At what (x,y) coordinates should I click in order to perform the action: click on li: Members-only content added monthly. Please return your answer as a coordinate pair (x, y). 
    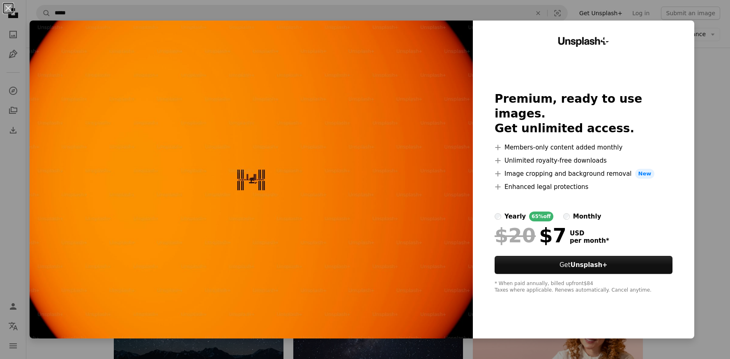
    Looking at the image, I should click on (583, 147).